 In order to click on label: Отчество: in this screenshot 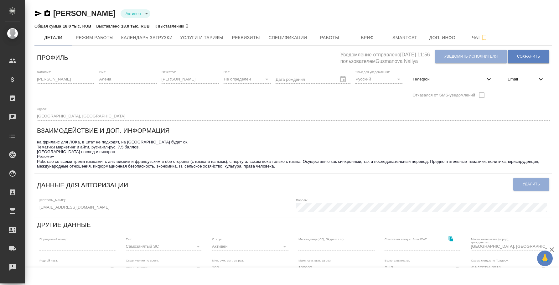, I will do `click(169, 72)`.